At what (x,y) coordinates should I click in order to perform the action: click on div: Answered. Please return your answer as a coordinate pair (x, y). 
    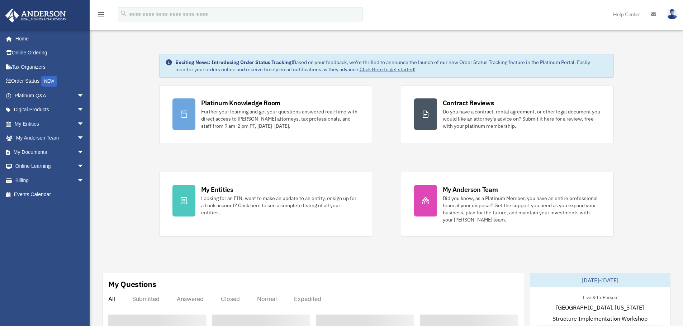
    Looking at the image, I should click on (190, 299).